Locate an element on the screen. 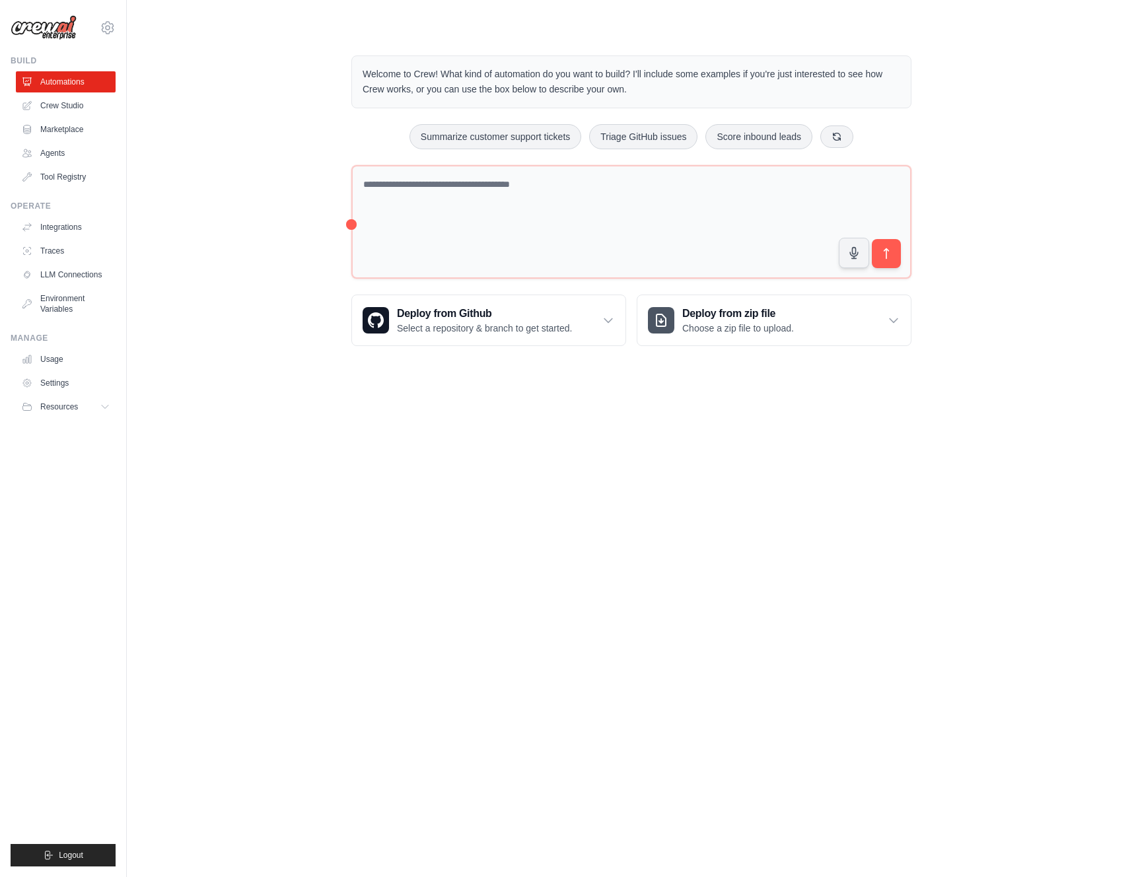  a: LLM Connections is located at coordinates (65, 275).